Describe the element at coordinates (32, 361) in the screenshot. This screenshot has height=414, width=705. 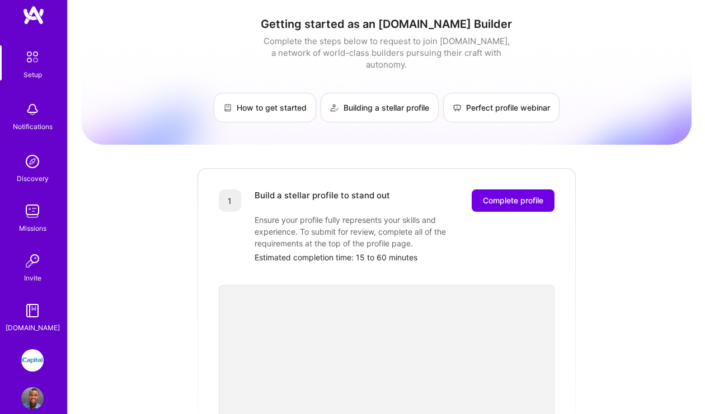
I see `img: iCapital: Building an Alternative Investment Marketplace` at that location.